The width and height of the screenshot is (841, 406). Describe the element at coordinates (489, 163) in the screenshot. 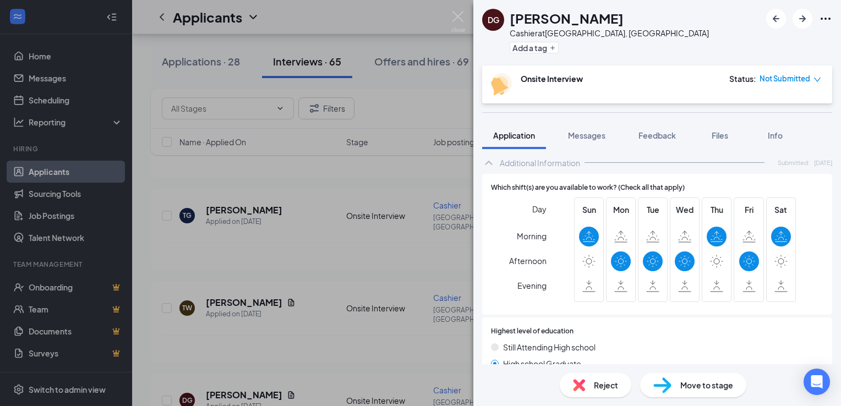

I see `svg: ChevronUp` at that location.